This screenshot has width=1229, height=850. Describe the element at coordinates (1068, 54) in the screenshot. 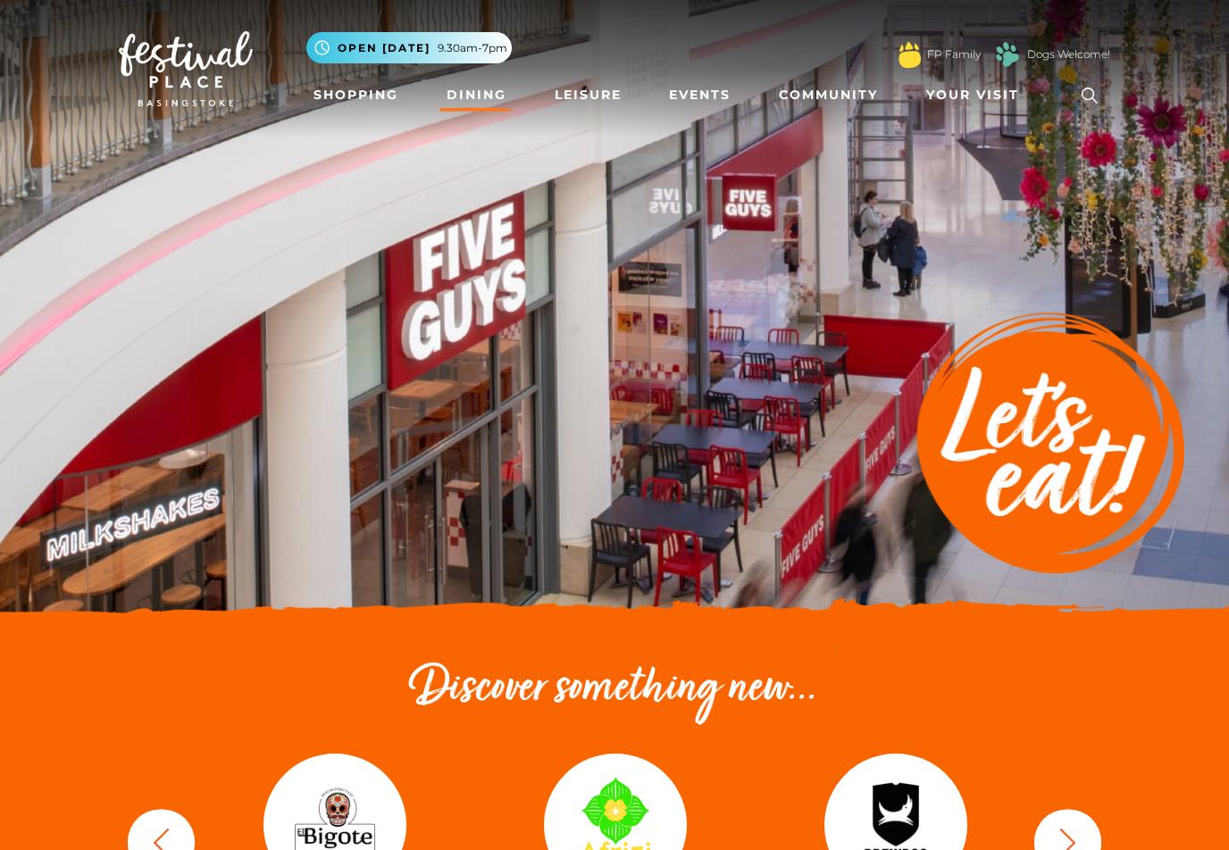

I see `a: Dogs Welcome!` at that location.